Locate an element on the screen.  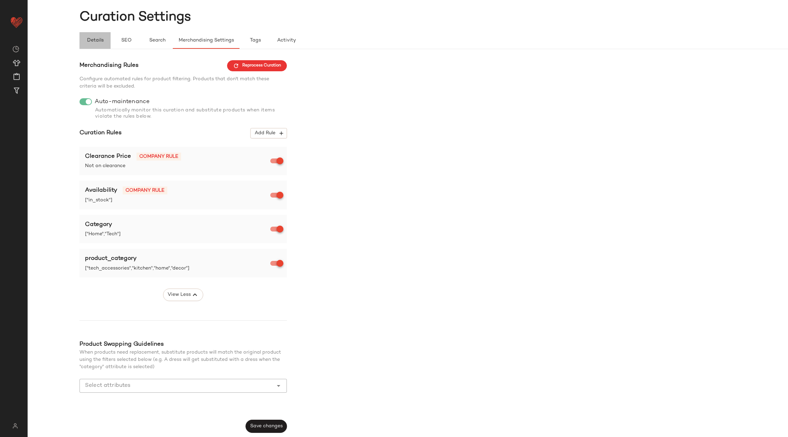
span: Details is located at coordinates (95, 40).